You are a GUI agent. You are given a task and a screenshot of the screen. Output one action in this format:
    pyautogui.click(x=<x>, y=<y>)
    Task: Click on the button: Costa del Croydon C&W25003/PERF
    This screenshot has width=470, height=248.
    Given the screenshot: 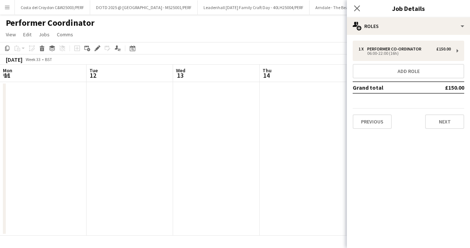 What is the action you would take?
    pyautogui.click(x=53, y=7)
    